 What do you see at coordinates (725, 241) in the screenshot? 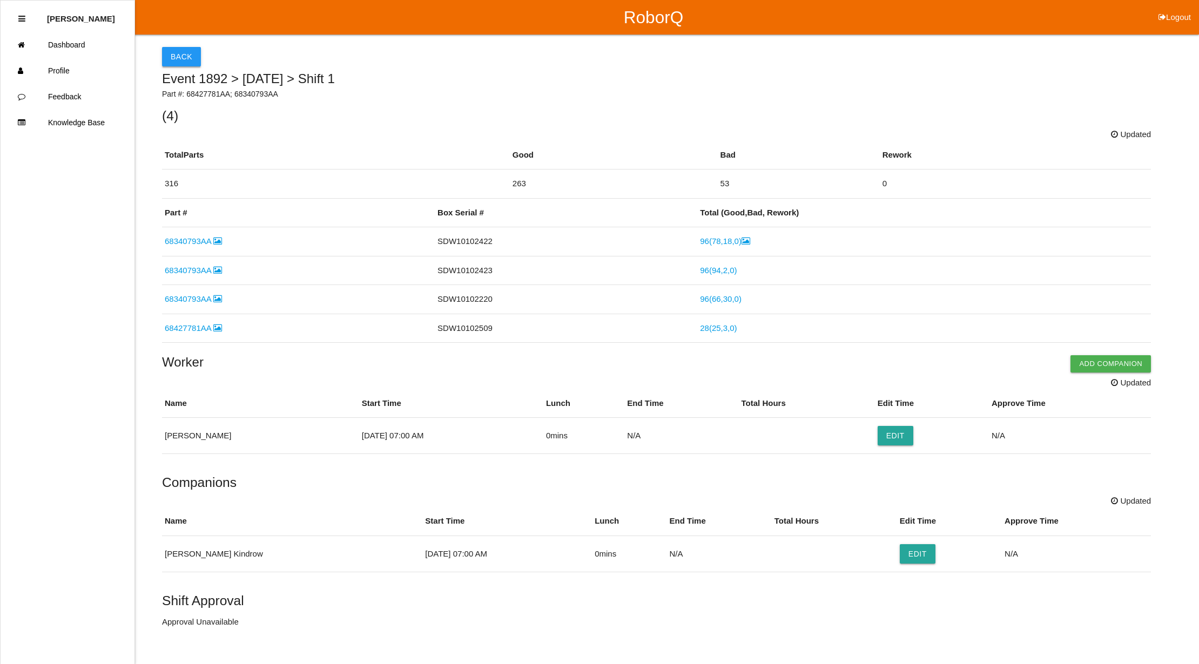
I see `a: 96(78,18,0)` at bounding box center [725, 241].